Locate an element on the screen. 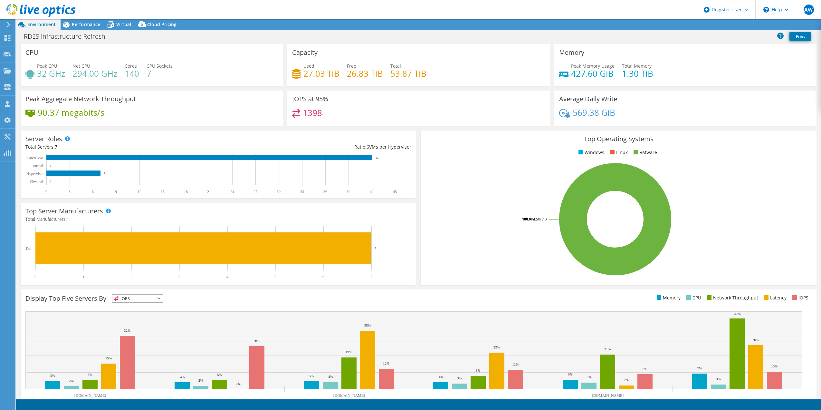 The width and height of the screenshot is (821, 410). text: 18 is located at coordinates (186, 192).